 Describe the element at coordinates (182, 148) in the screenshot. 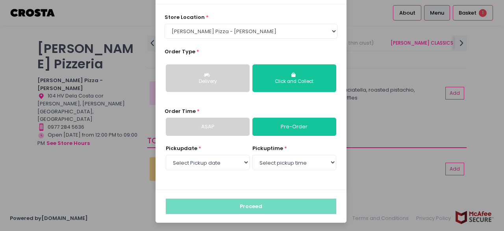

I see `span: Pickup date` at that location.